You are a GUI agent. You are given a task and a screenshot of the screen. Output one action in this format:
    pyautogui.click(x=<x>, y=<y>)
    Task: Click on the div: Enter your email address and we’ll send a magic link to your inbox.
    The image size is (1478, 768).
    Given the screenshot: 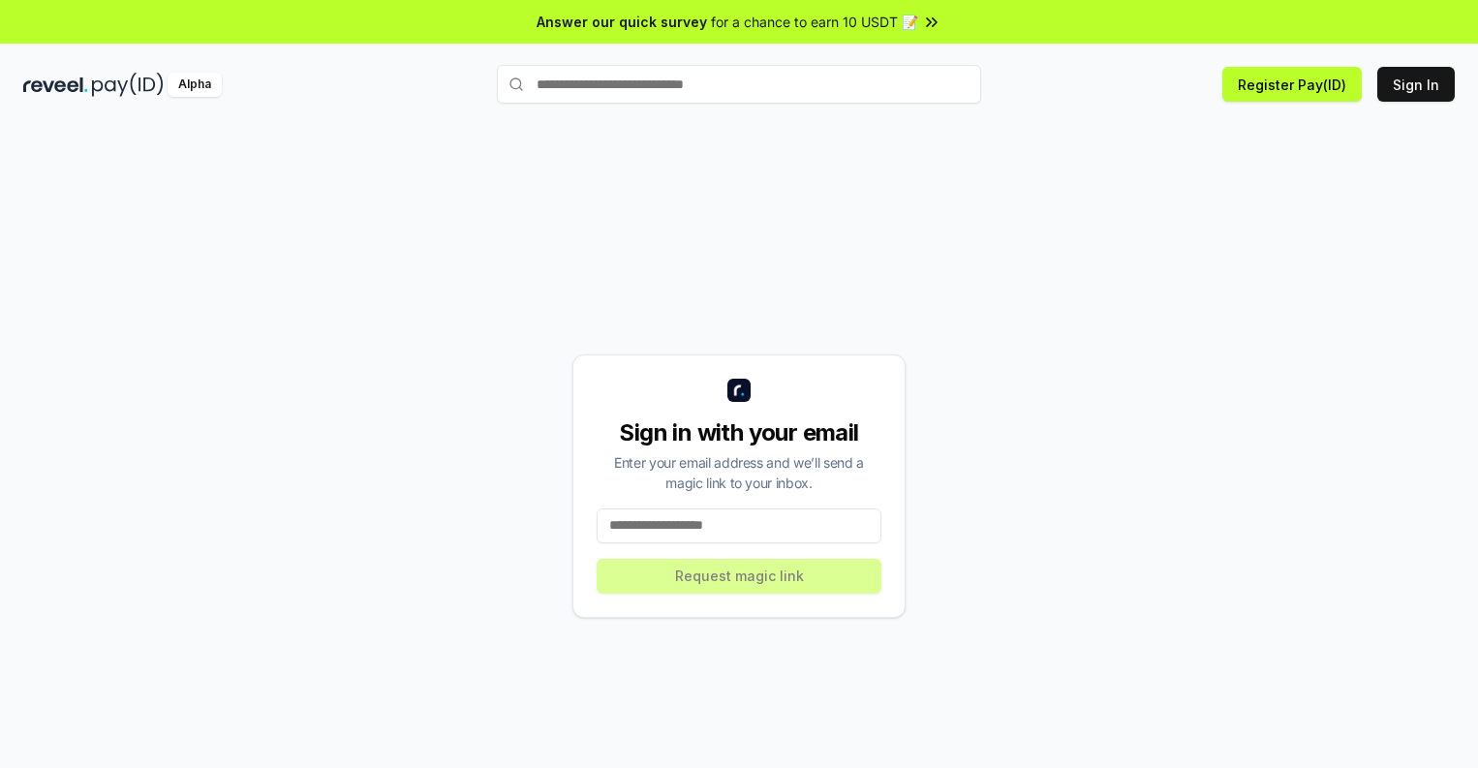 What is the action you would take?
    pyautogui.click(x=739, y=473)
    